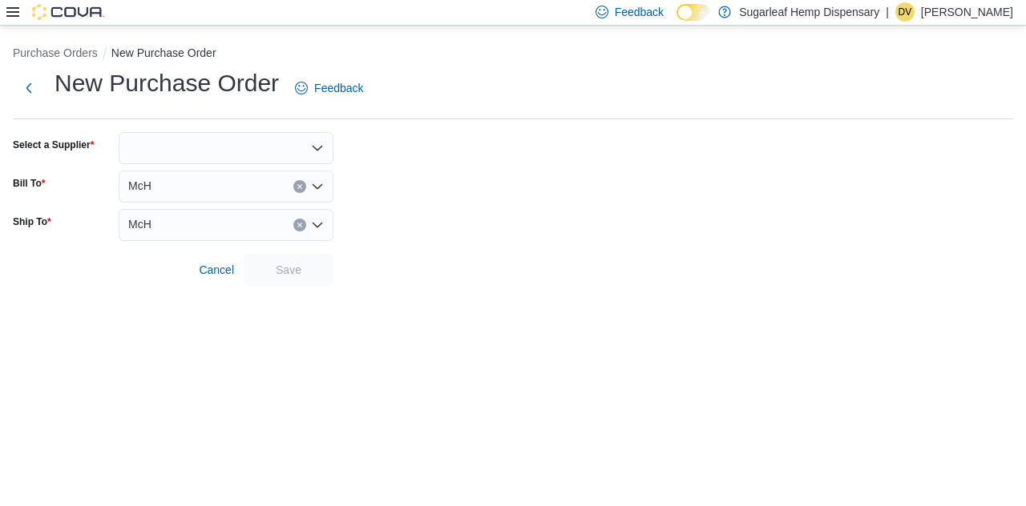 Image resolution: width=1026 pixels, height=506 pixels. I want to click on span: Cancel, so click(216, 270).